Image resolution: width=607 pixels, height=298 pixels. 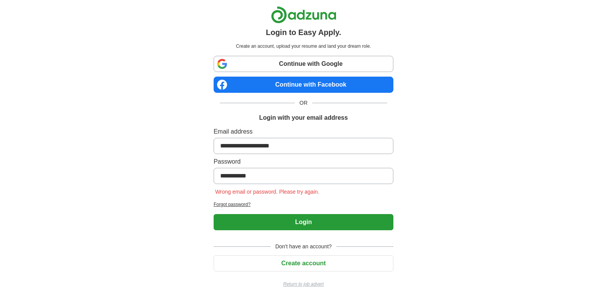 What do you see at coordinates (303, 103) in the screenshot?
I see `span: OR` at bounding box center [303, 103].